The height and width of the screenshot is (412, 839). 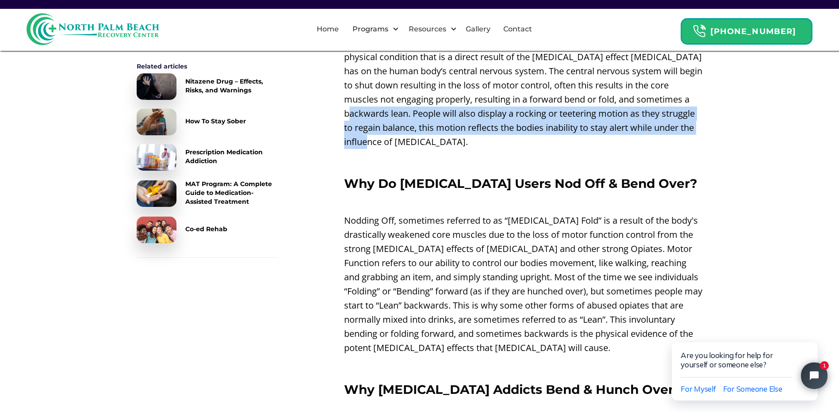 What do you see at coordinates (208, 158) in the screenshot?
I see `a: Prescription Medication Addiction` at bounding box center [208, 158].